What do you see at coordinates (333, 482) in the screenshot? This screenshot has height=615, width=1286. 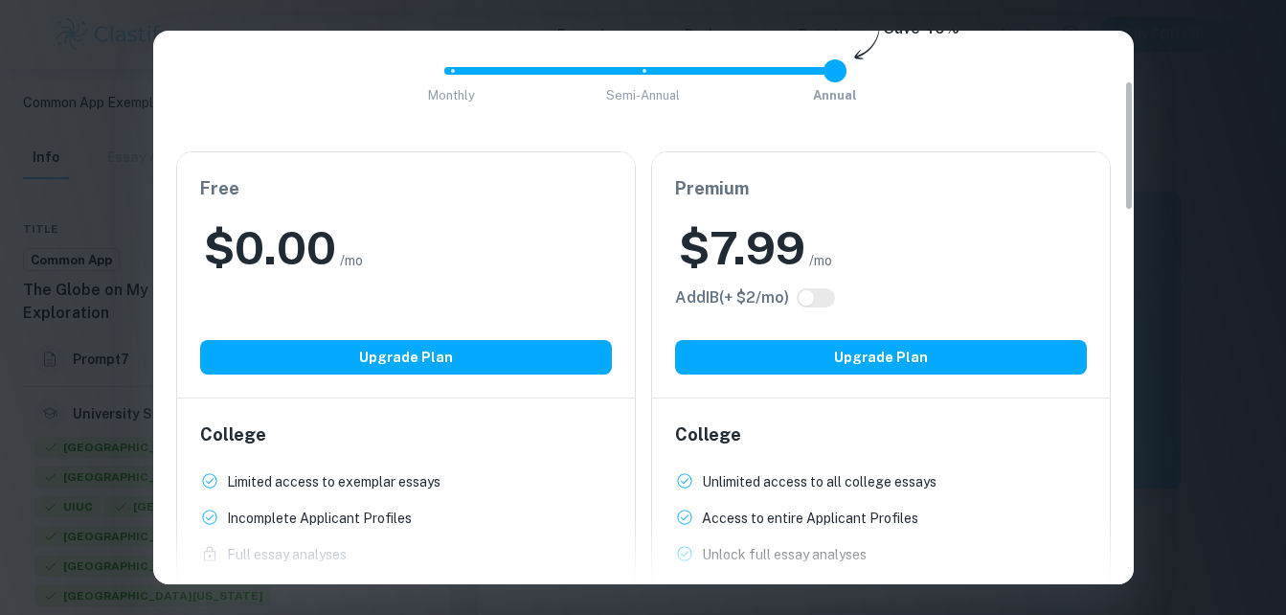 I see `p: Limited access to exemplar essays` at bounding box center [333, 482].